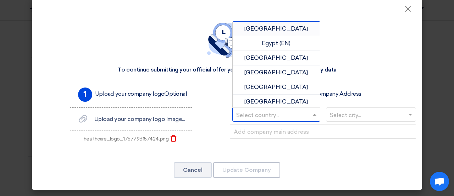  What do you see at coordinates (333, 94) in the screenshot?
I see `label: Fill Company Address` at bounding box center [333, 94].